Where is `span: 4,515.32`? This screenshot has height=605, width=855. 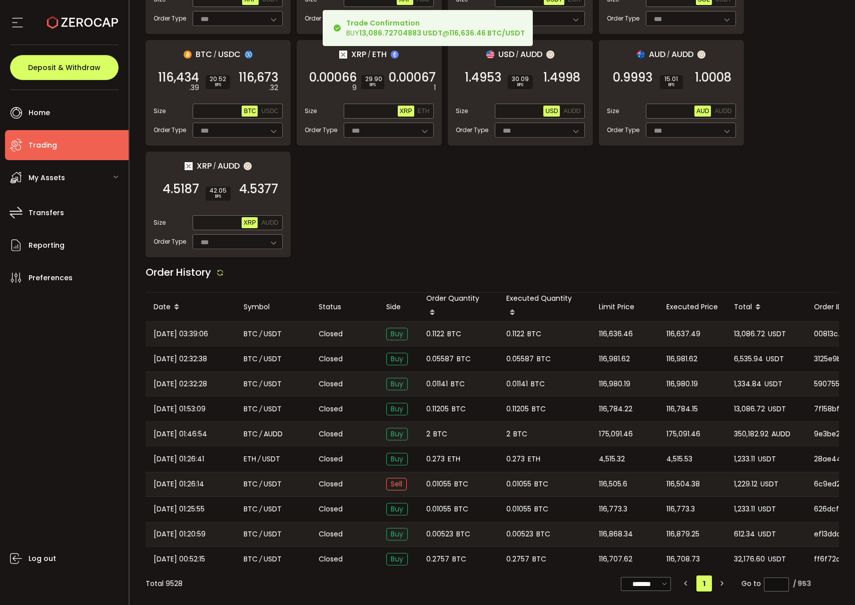
span: 4,515.32 is located at coordinates (612, 459).